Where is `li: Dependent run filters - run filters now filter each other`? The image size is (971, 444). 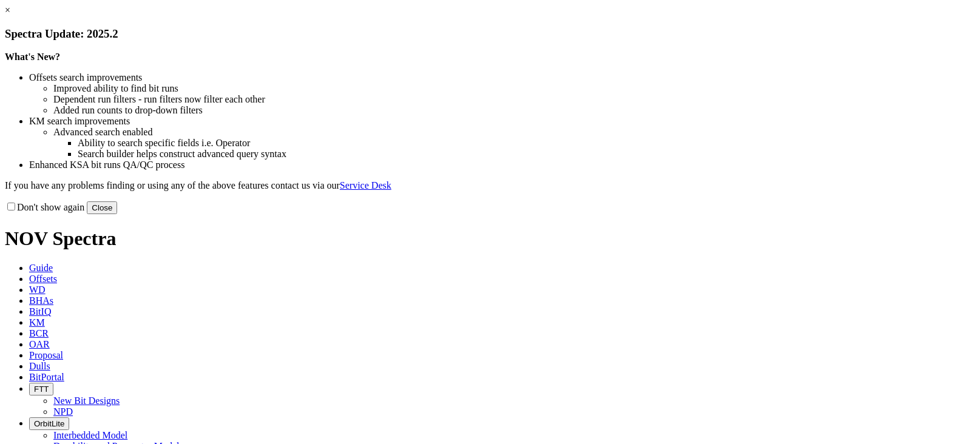
li: Dependent run filters - run filters now filter each other is located at coordinates (510, 100).